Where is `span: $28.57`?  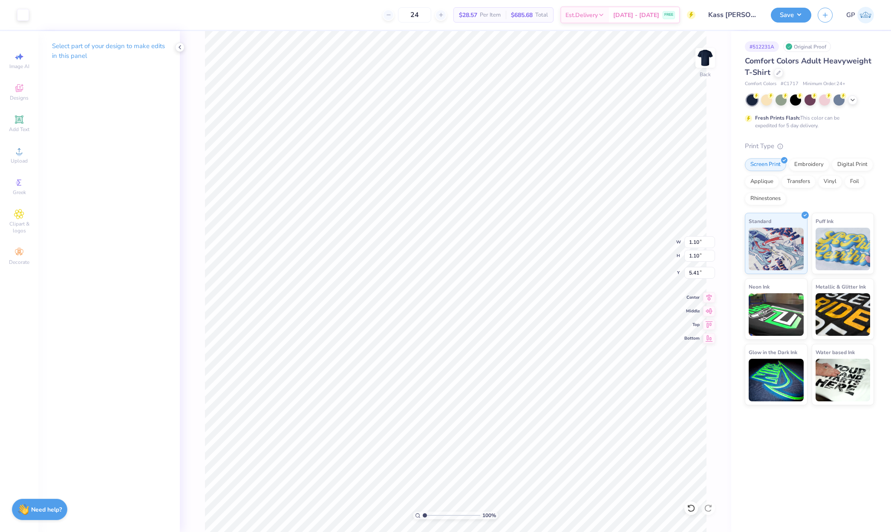
span: $28.57 is located at coordinates (468, 15).